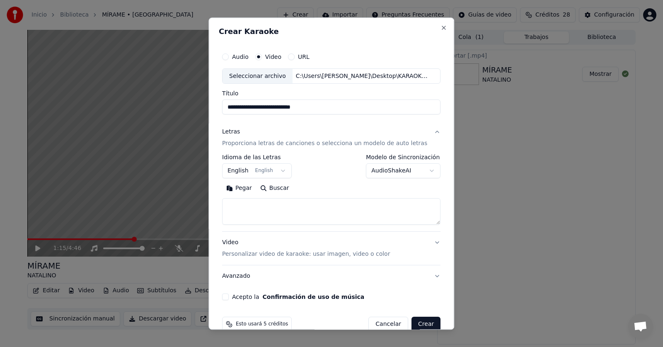  Describe the element at coordinates (306, 249) in the screenshot. I see `div: Video` at that location.